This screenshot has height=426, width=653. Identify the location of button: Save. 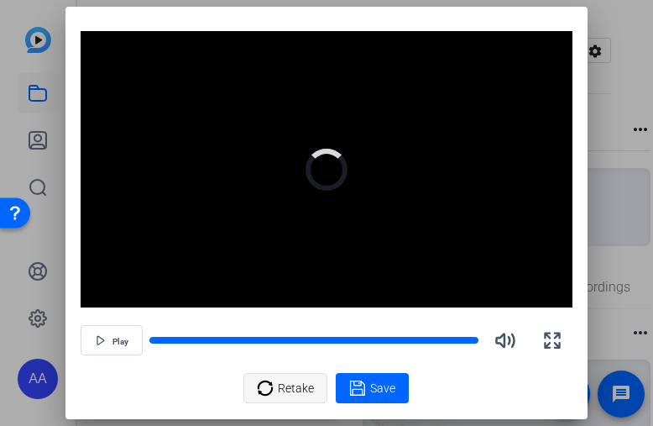
(372, 388).